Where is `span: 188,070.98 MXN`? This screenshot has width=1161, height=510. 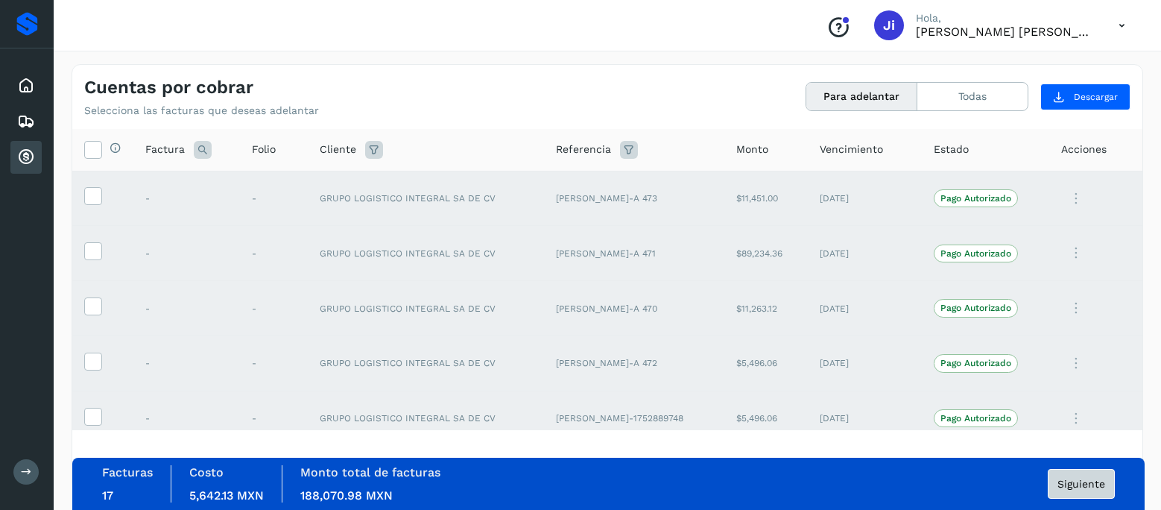
span: 188,070.98 MXN is located at coordinates (347, 495).